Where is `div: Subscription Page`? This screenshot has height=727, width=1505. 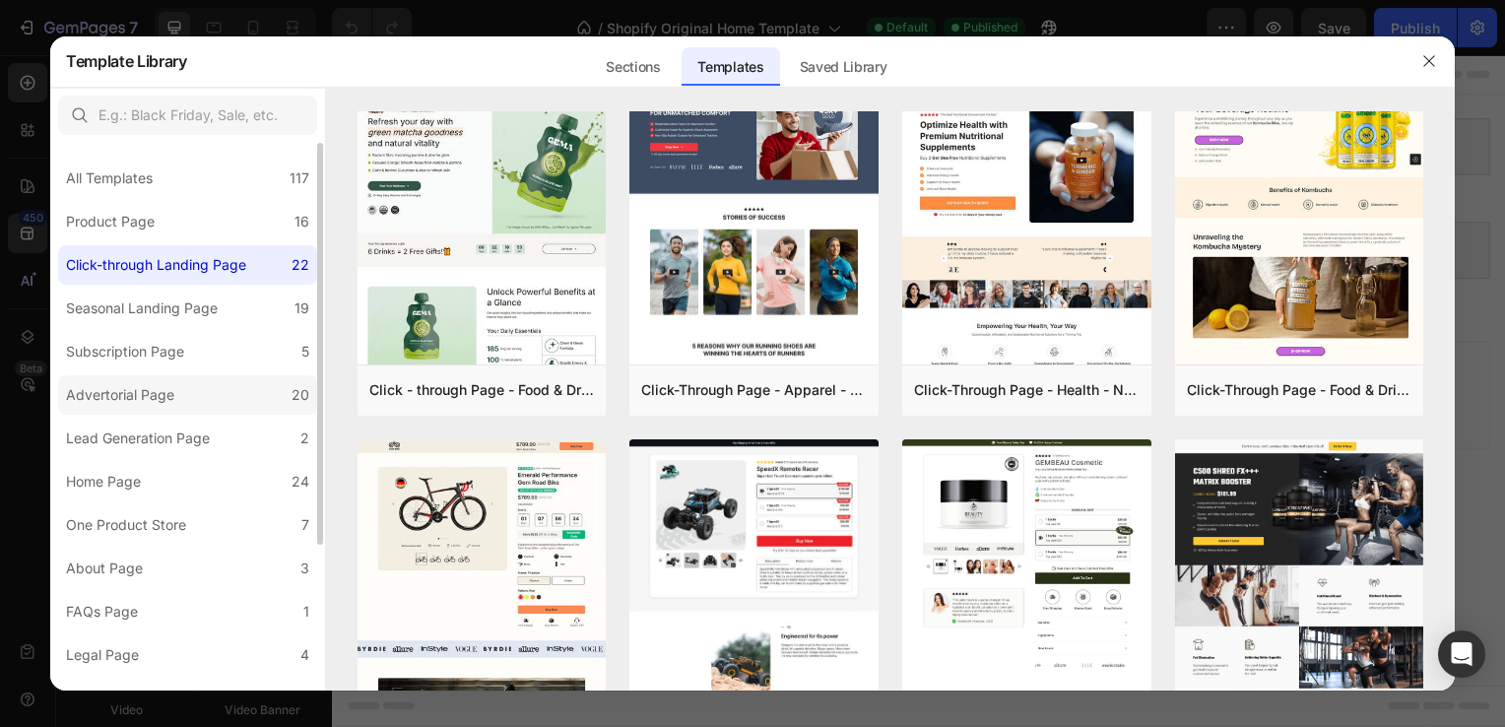
div: Subscription Page is located at coordinates (125, 352).